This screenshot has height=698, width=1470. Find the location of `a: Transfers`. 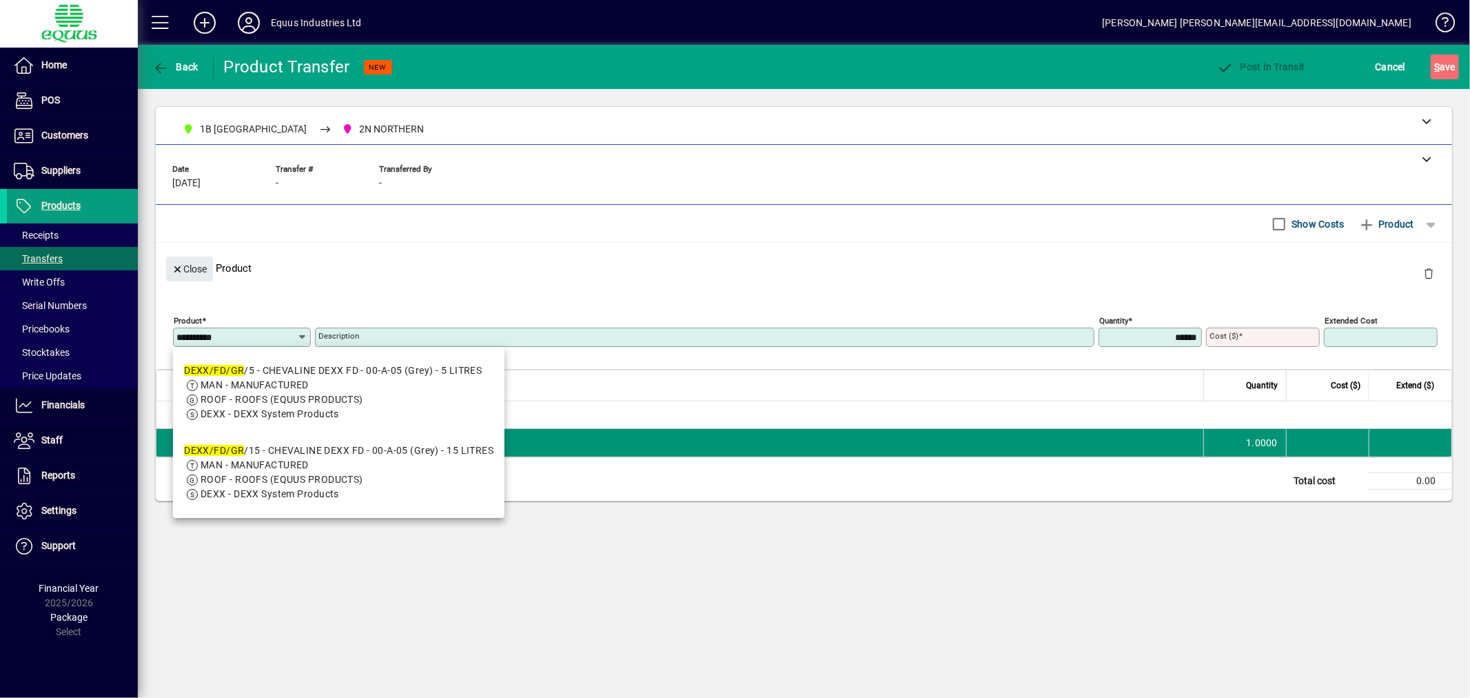

a: Transfers is located at coordinates (72, 258).